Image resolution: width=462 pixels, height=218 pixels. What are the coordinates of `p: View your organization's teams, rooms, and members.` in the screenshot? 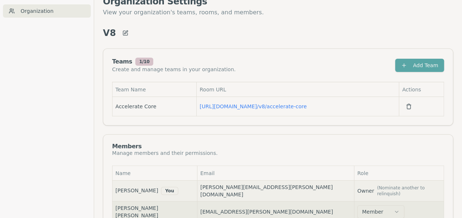 It's located at (278, 12).